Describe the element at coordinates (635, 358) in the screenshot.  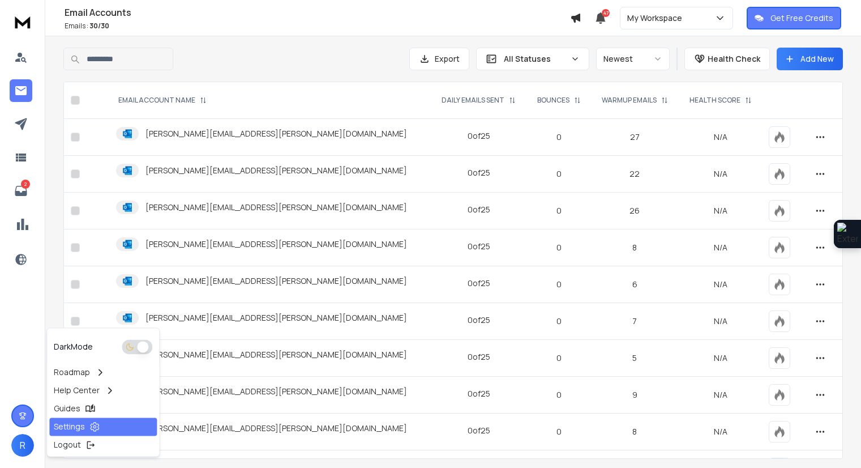
I see `td: 5` at that location.